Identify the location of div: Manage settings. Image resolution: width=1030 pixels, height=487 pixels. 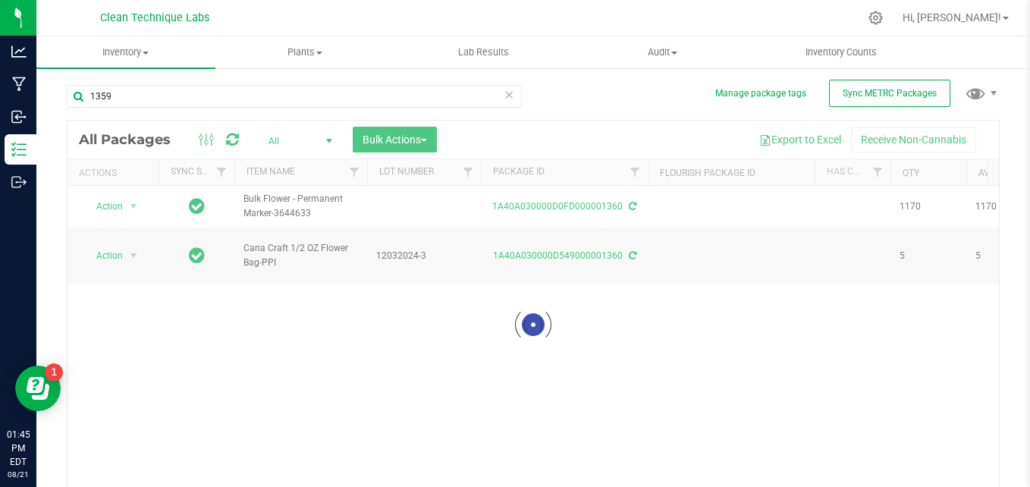
(876, 17).